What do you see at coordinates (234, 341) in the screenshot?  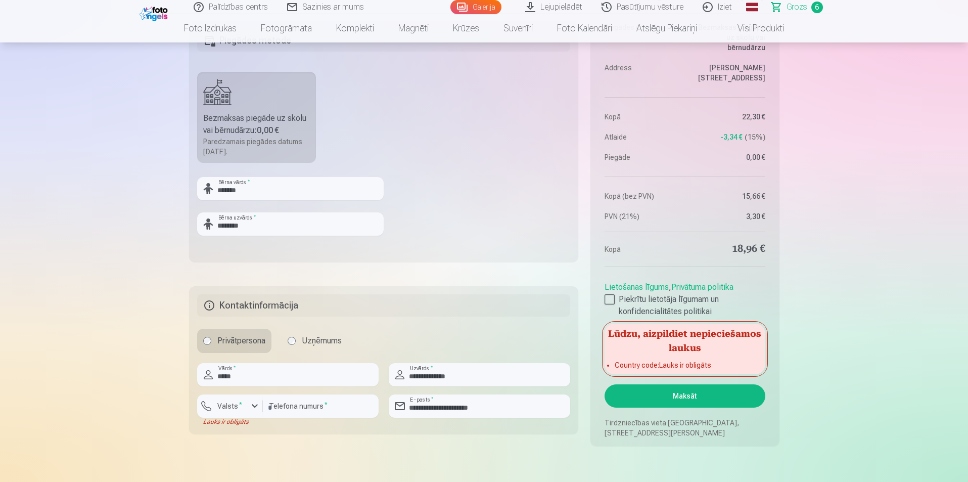 I see `label: Privātpersona` at bounding box center [234, 341].